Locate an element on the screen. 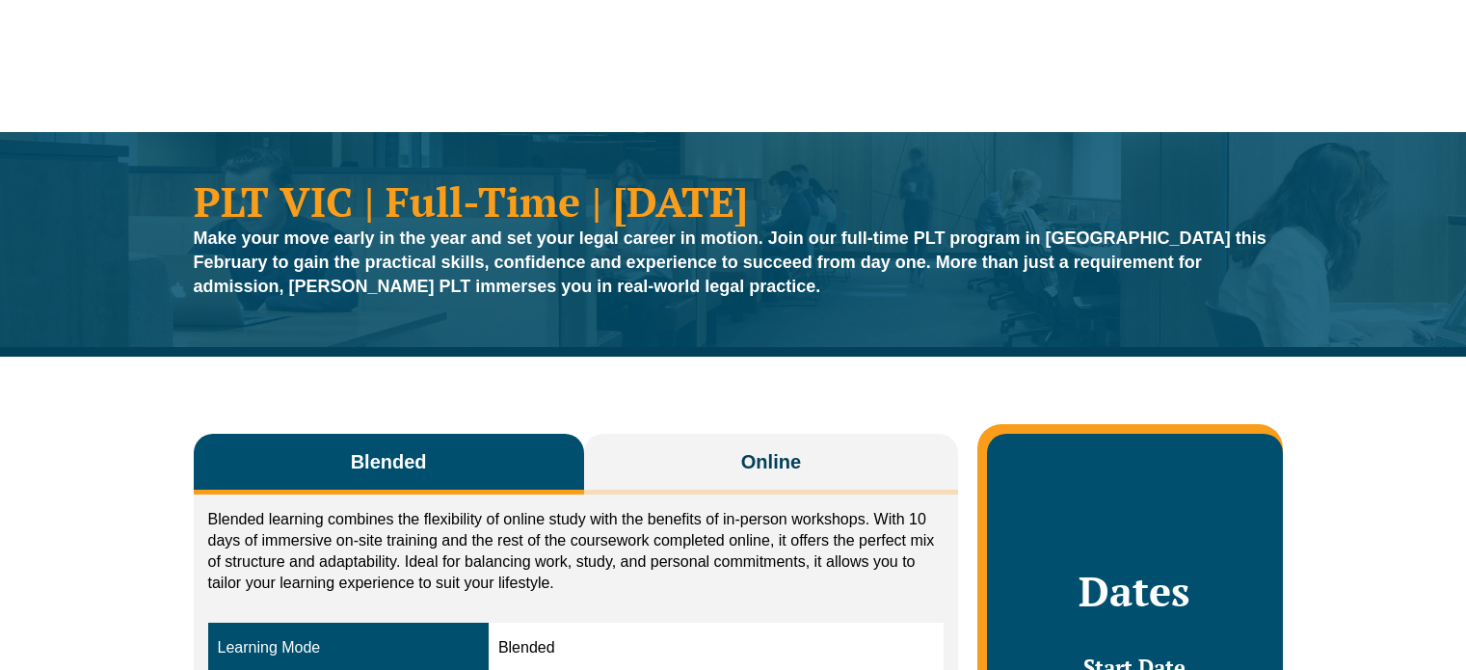 The image size is (1466, 670). div: Blended is located at coordinates (716, 648).